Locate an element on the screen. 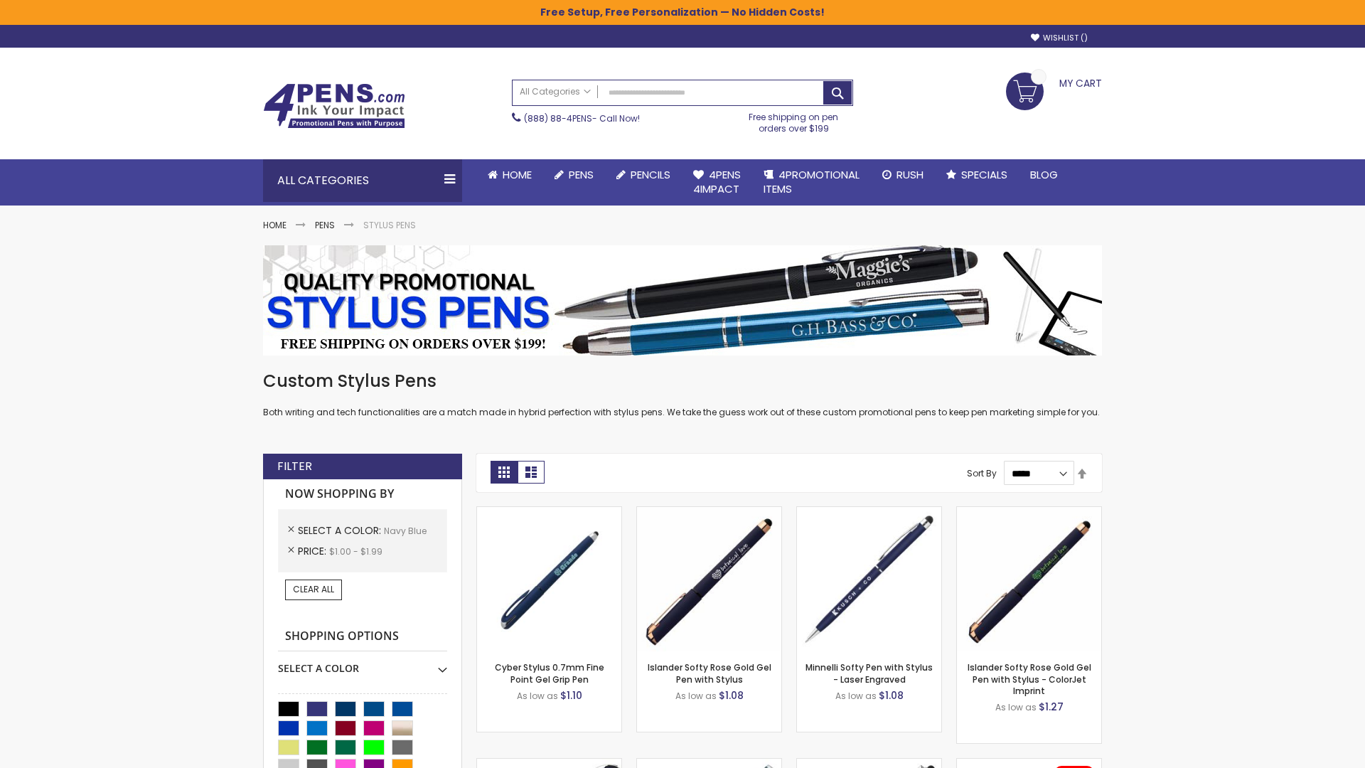  div: All Categories is located at coordinates (363, 181).